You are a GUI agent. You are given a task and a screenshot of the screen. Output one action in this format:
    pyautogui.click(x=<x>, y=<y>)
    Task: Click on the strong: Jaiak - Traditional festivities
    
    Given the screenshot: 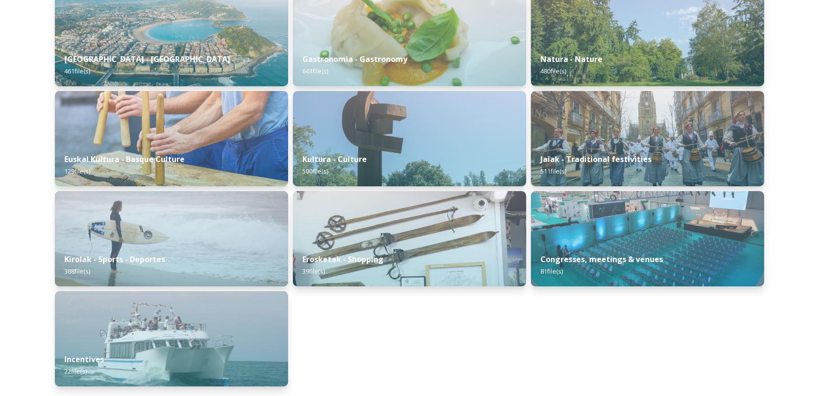 What is the action you would take?
    pyautogui.click(x=596, y=159)
    